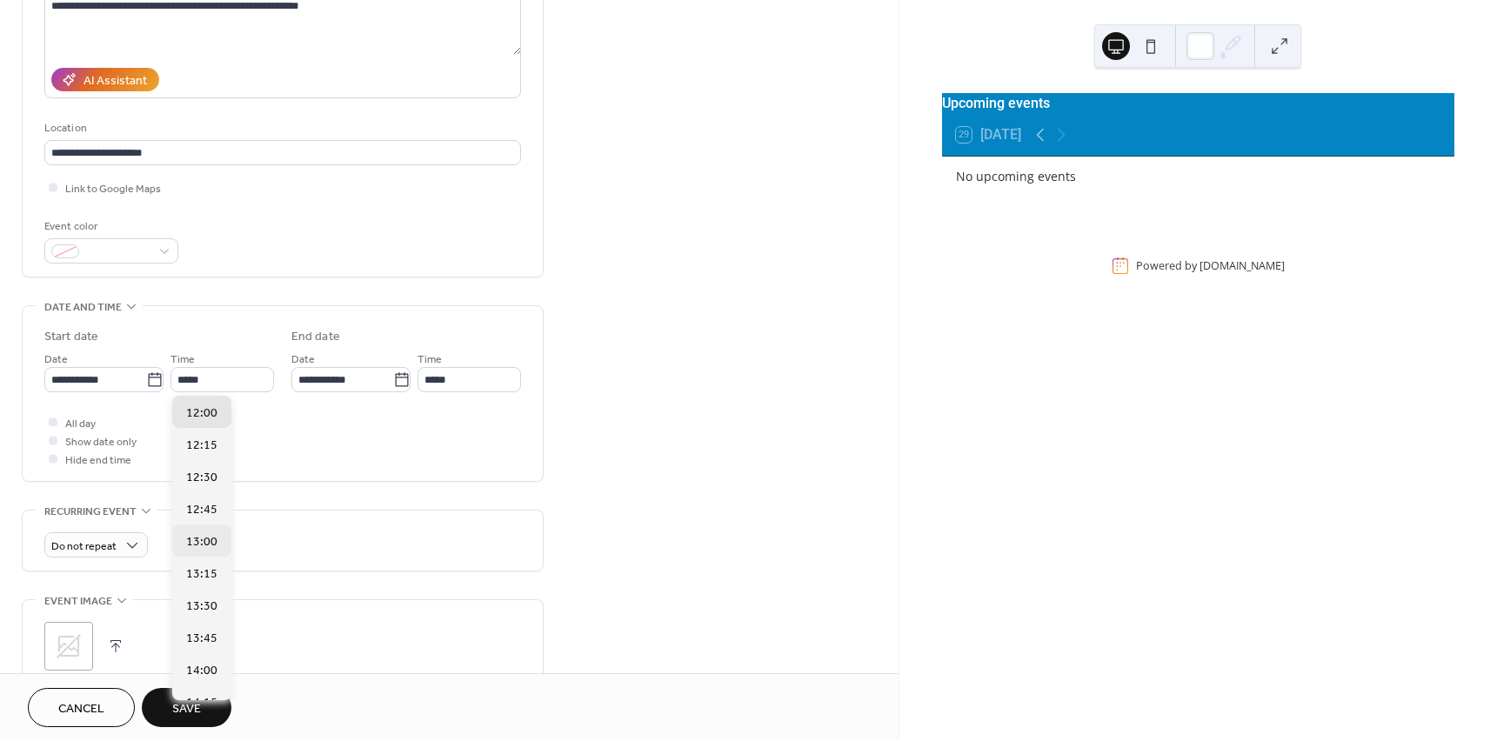 The image size is (1497, 741). What do you see at coordinates (81, 707) in the screenshot?
I see `a: Cancel` at bounding box center [81, 707].